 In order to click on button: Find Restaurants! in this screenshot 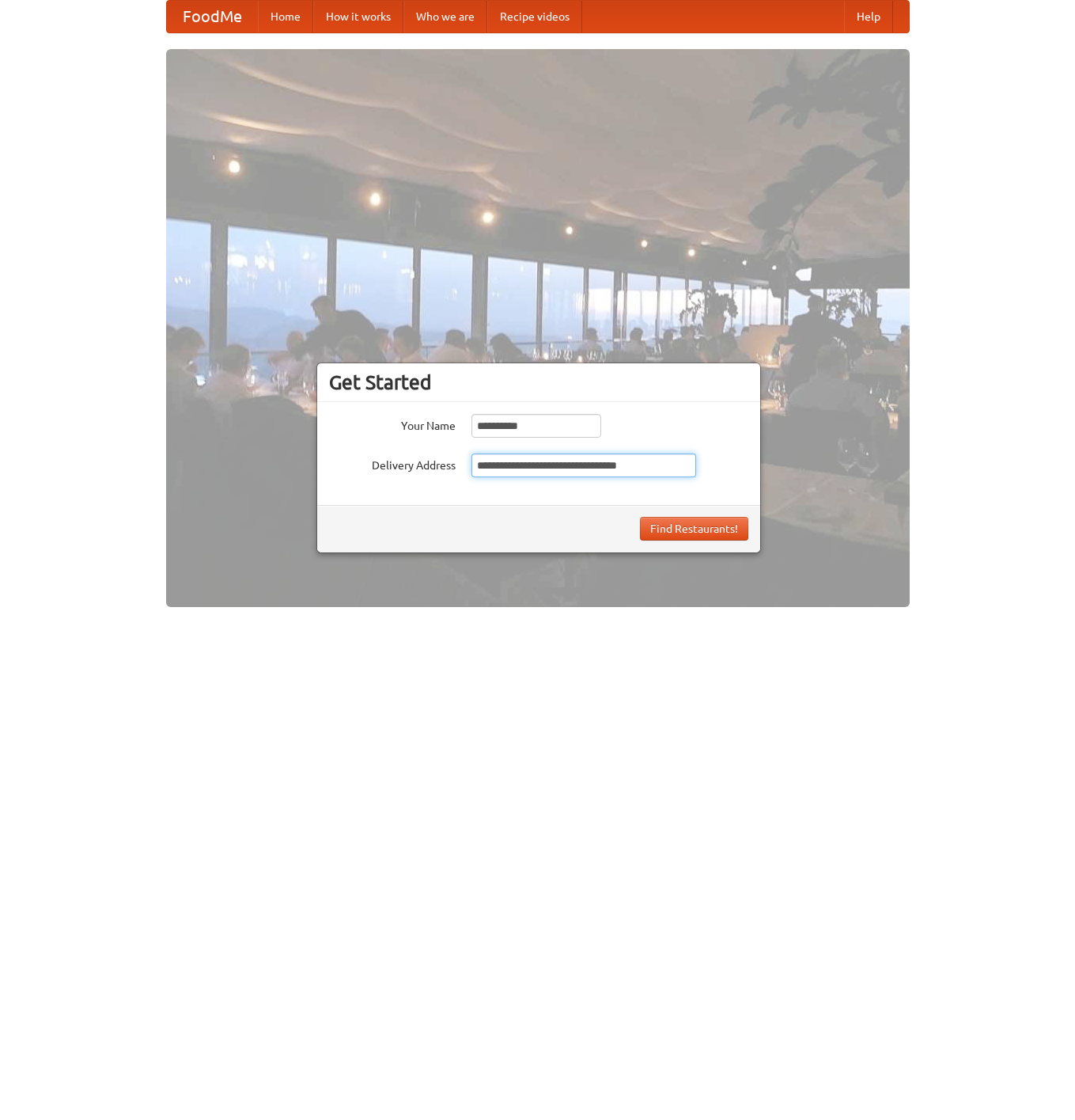, I will do `click(694, 529)`.